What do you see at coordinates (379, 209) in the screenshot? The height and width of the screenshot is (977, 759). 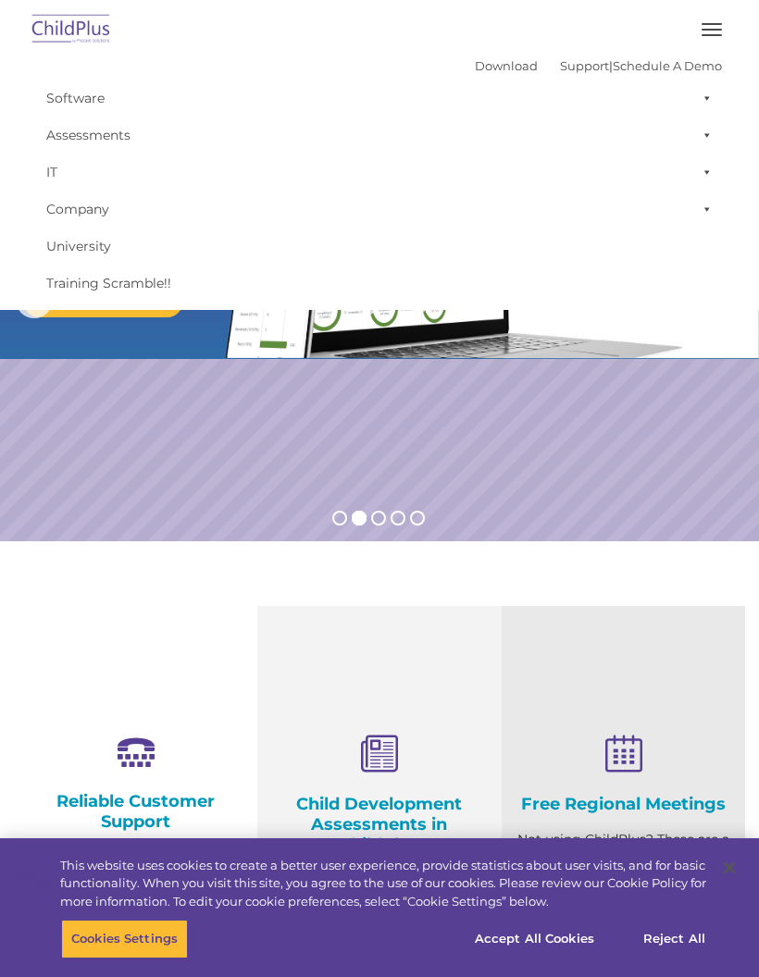 I see `a: Company` at bounding box center [379, 209].